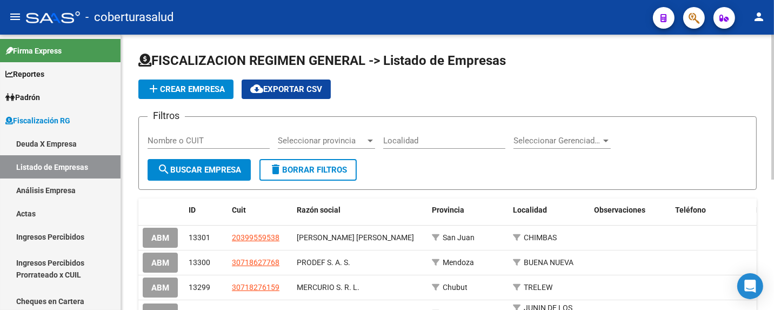  What do you see at coordinates (322, 141) in the screenshot?
I see `span: Seleccionar provincia` at bounding box center [322, 141].